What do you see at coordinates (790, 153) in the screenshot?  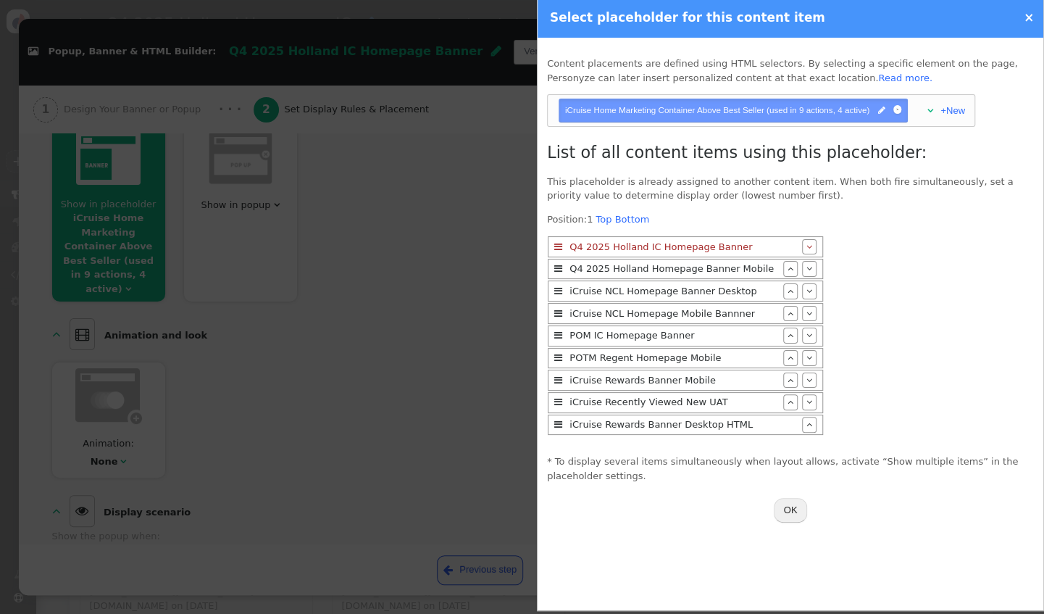 I see `h3: List of all content items using this placeholder:` at bounding box center [790, 153].